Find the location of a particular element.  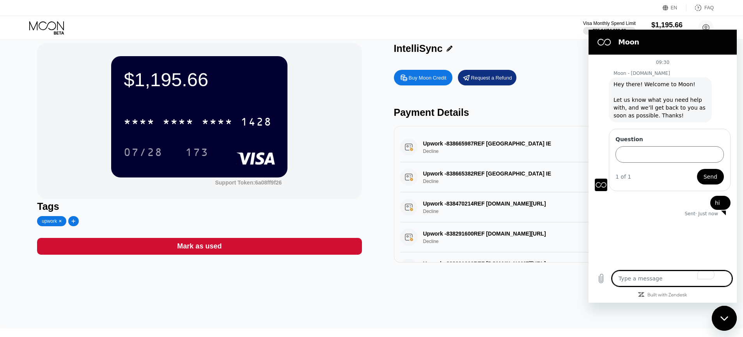

label: Question is located at coordinates (81, 110).